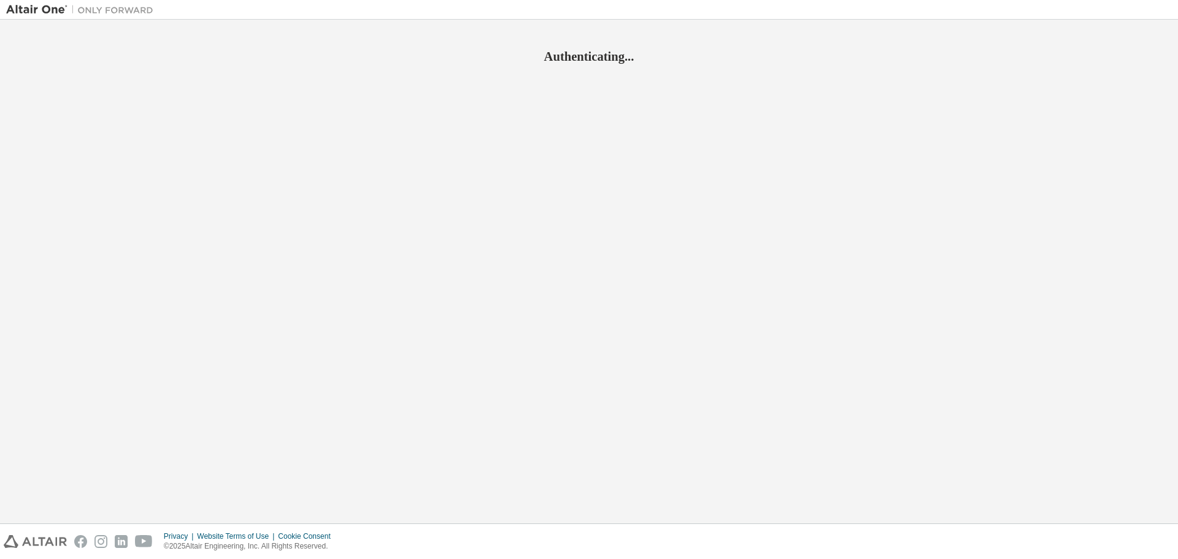  Describe the element at coordinates (80, 541) in the screenshot. I see `img: facebook.svg` at that location.